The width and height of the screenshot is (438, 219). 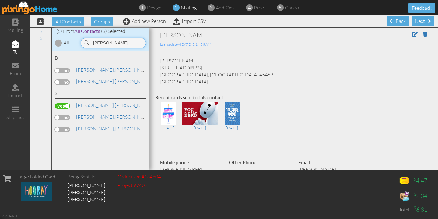 What do you see at coordinates (41, 31) in the screenshot?
I see `a: B` at bounding box center [41, 31].